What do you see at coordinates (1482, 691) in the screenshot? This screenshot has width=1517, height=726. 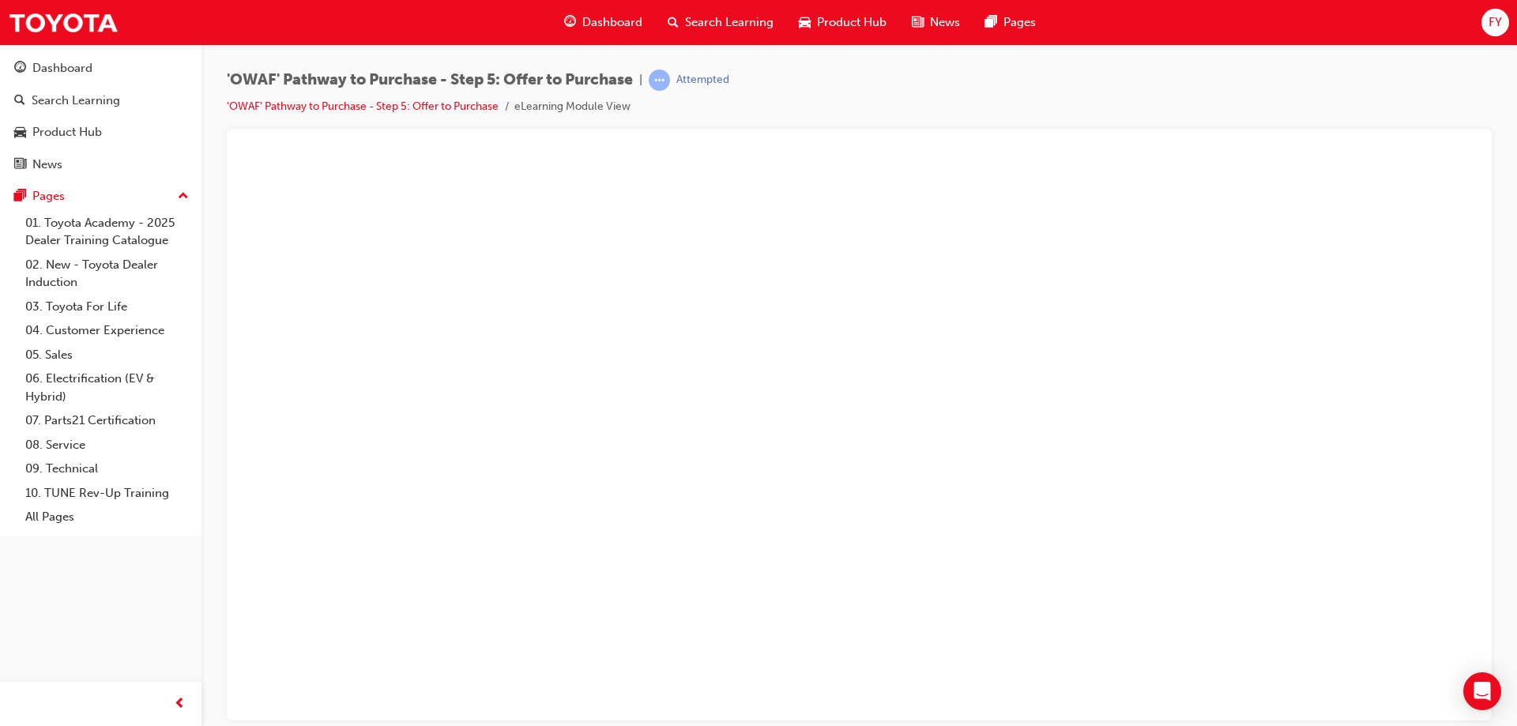 I see `div: Open Intercom Messenger` at bounding box center [1482, 691].